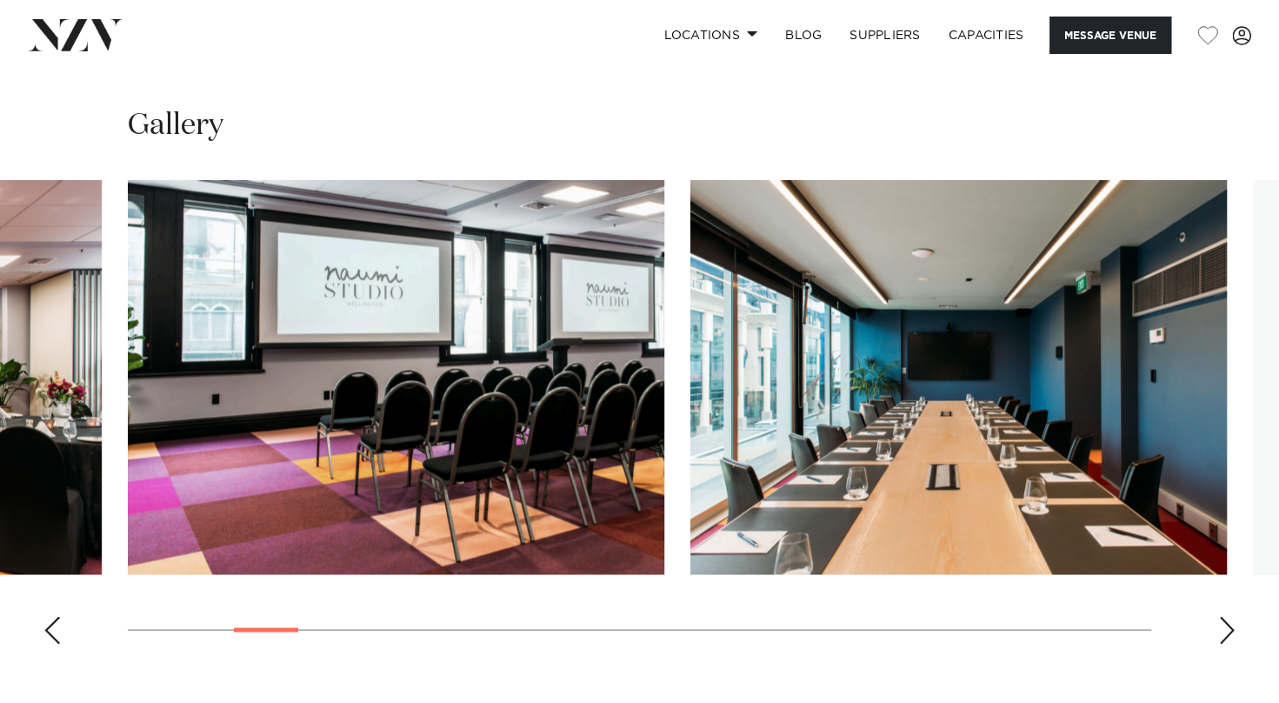 The height and width of the screenshot is (703, 1279). I want to click on a: SUPPLIERS, so click(885, 35).